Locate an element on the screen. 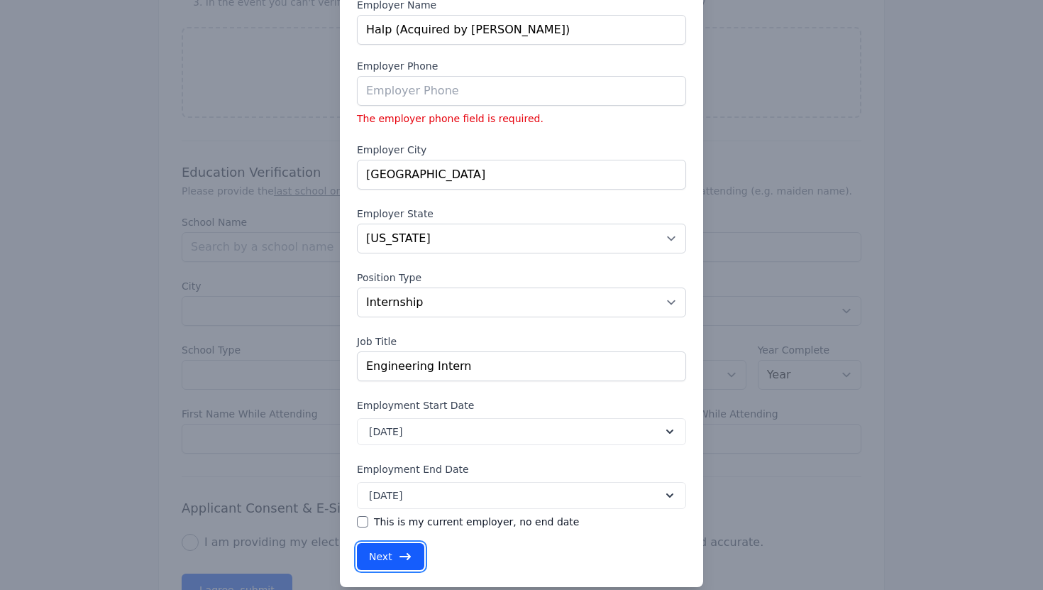  label: Employer Phone is located at coordinates (521, 66).